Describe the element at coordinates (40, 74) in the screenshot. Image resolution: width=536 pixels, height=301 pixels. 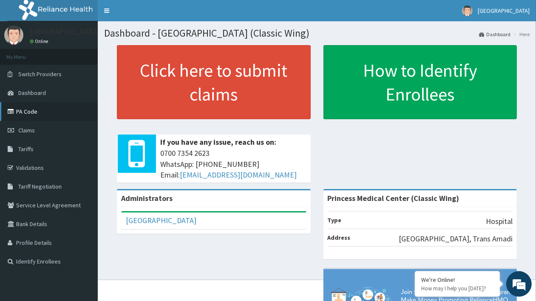
I see `span: Switch Providers` at that location.